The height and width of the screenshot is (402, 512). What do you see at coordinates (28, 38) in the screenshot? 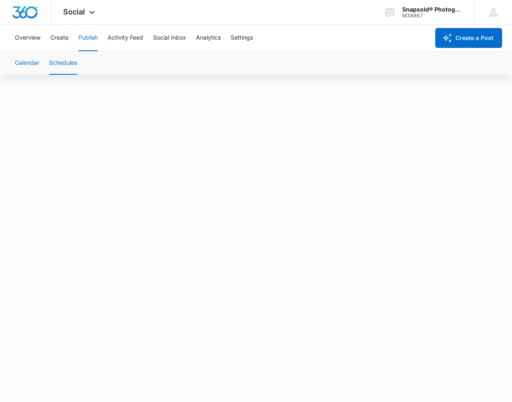
I see `button: Overview` at bounding box center [28, 38].